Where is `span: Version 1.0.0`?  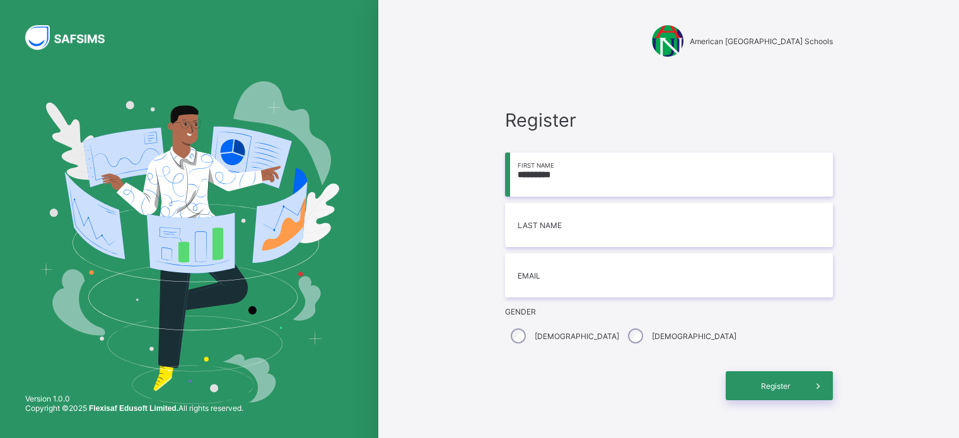
span: Version 1.0.0 is located at coordinates (134, 398).